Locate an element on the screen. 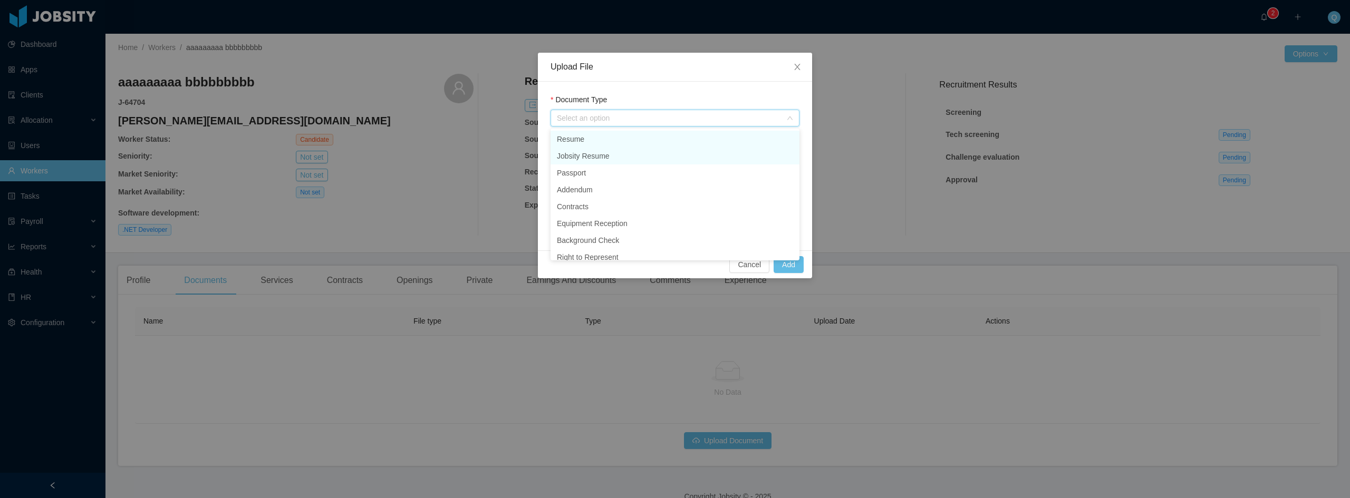  li: Resume is located at coordinates (675, 139).